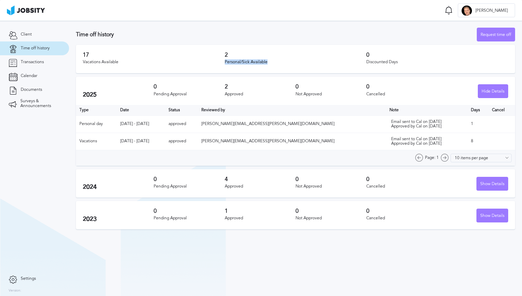 Image resolution: width=522 pixels, height=296 pixels. Describe the element at coordinates (29, 76) in the screenshot. I see `span: Calendar` at that location.